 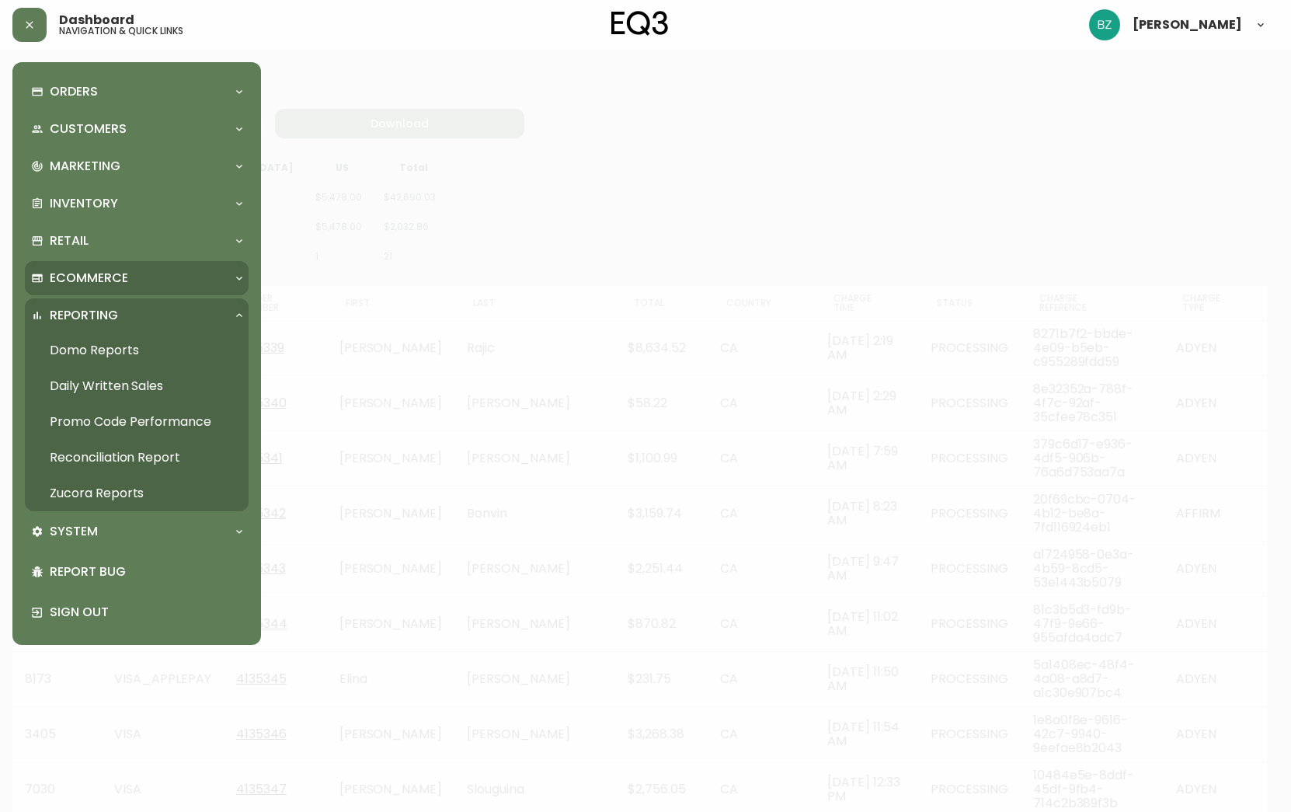 What do you see at coordinates (137, 572) in the screenshot?
I see `div: Report Bug` at bounding box center [137, 572].